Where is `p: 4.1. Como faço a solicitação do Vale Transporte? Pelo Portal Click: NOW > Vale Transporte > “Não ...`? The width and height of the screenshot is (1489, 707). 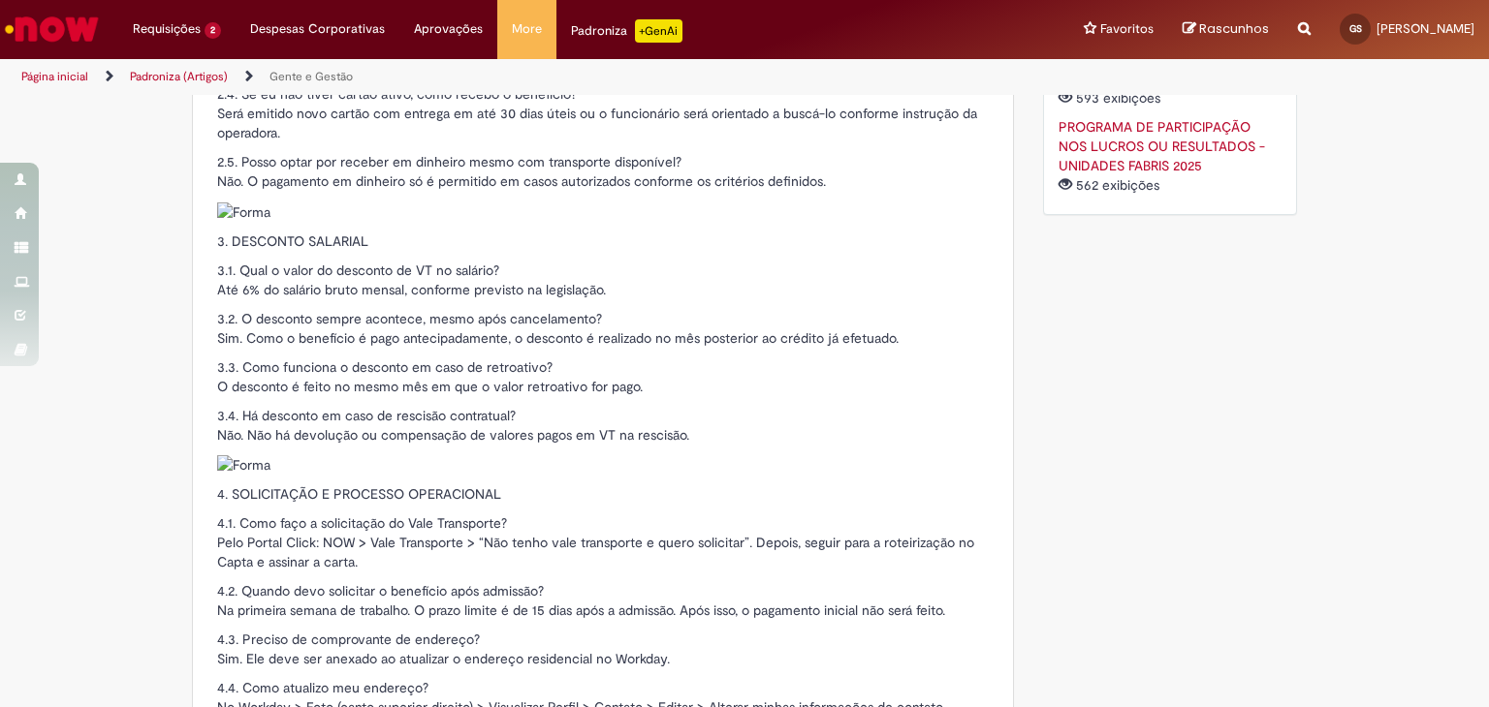
p: 4.1. Como faço a solicitação do Vale Transporte? Pelo Portal Click: NOW > Vale Transporte > “Não ... is located at coordinates (603, 543).